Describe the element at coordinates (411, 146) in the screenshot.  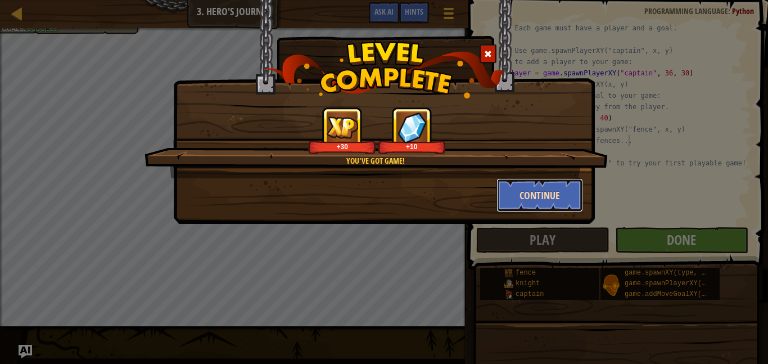
I see `div: +10` at that location.